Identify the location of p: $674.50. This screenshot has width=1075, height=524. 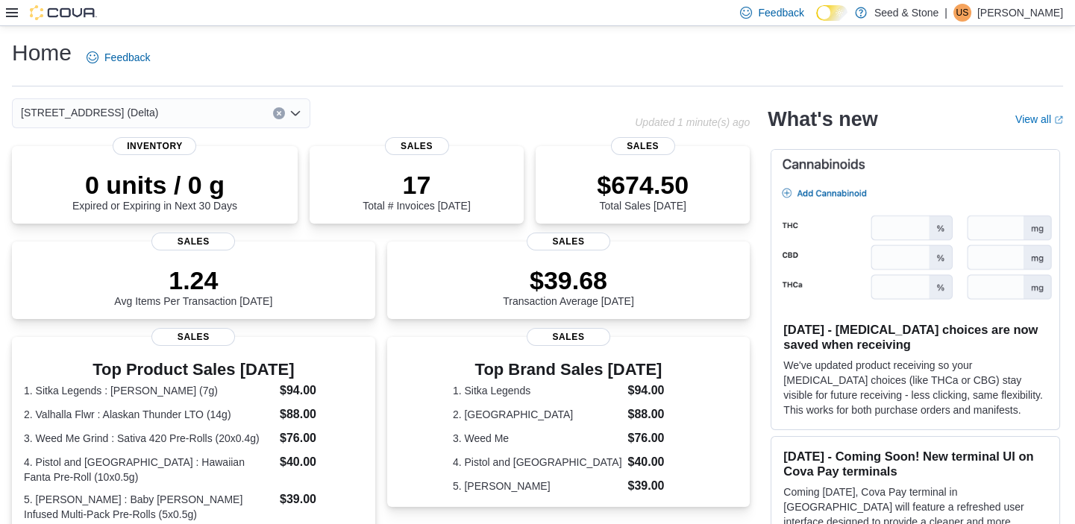
(642, 185).